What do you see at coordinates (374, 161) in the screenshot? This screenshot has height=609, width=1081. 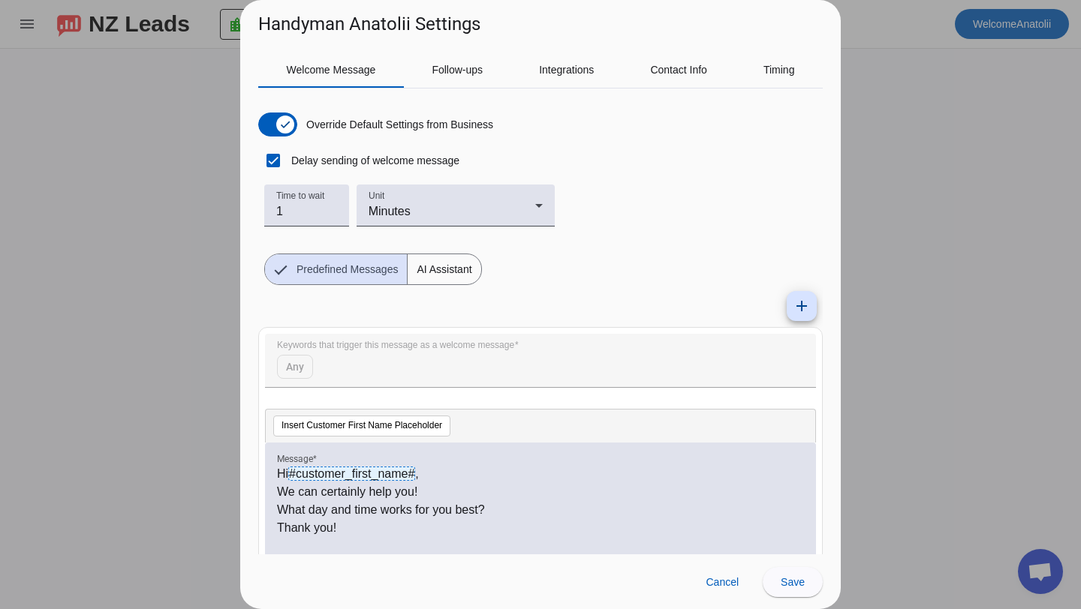 I see `label: Delay sending of welcome message` at bounding box center [374, 161].